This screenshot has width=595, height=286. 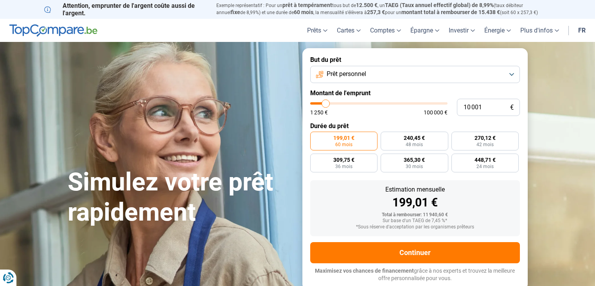 What do you see at coordinates (344, 160) in the screenshot?
I see `span: 309,75 €` at bounding box center [344, 160].